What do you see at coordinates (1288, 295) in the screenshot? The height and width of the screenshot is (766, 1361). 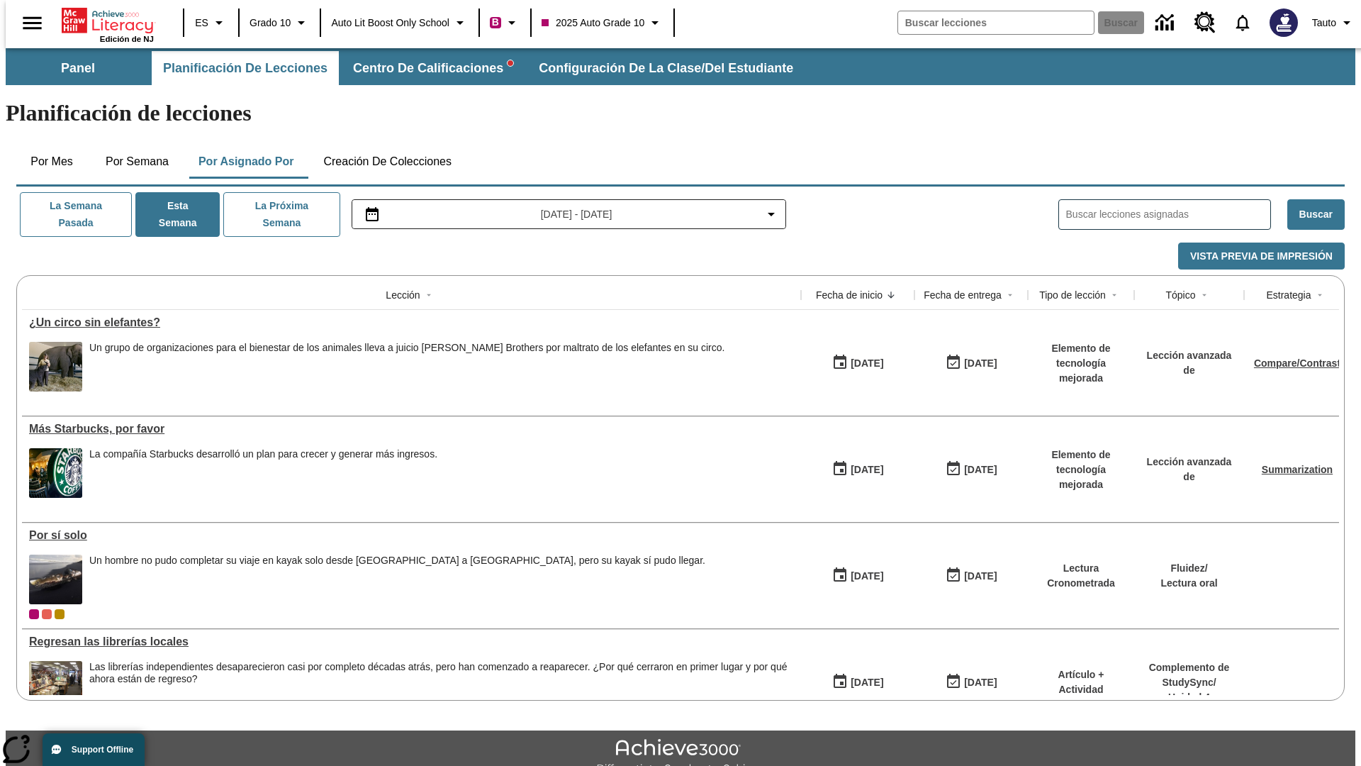 I see `div: Estrategia` at bounding box center [1288, 295].